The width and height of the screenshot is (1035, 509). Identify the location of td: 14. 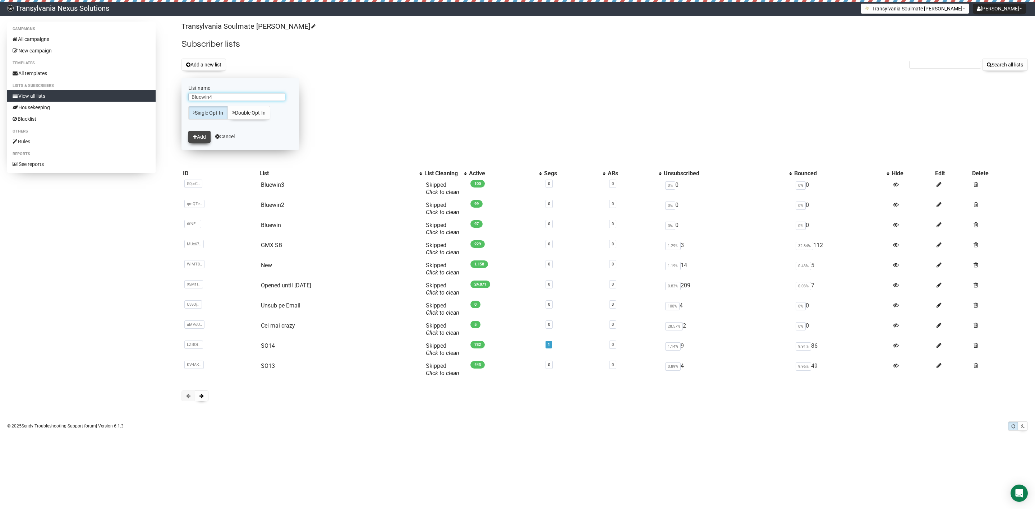
(727, 269).